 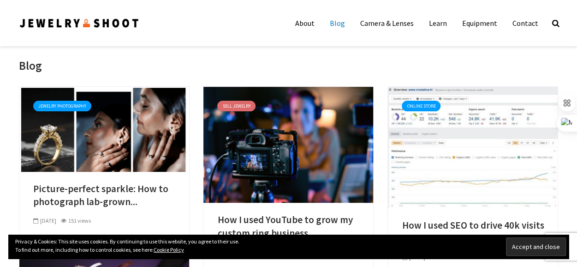 I want to click on a: Contact, so click(x=526, y=23).